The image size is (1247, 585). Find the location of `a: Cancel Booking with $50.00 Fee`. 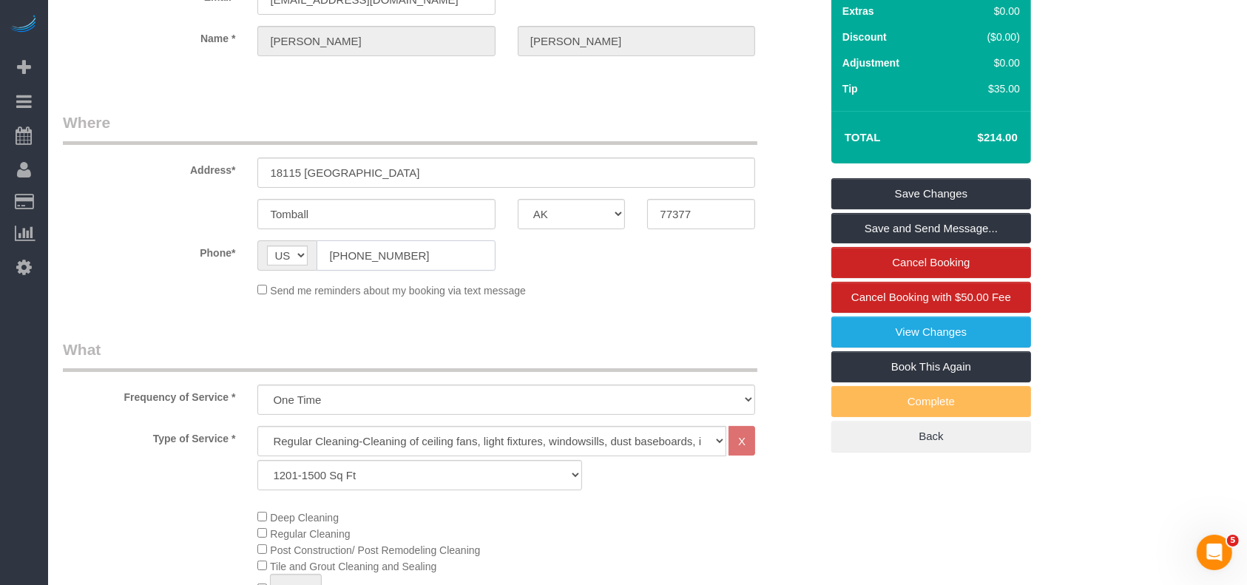

a: Cancel Booking with $50.00 Fee is located at coordinates (931, 297).